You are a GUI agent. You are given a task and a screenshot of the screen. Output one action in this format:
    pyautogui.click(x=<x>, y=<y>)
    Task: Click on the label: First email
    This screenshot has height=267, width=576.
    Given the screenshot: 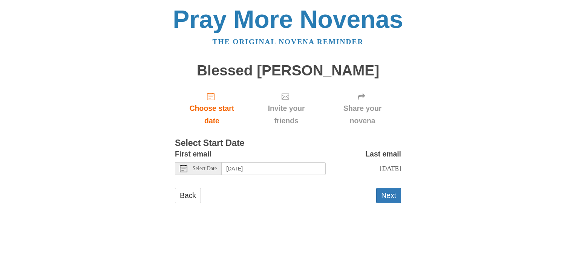 What is the action you would take?
    pyautogui.click(x=193, y=154)
    